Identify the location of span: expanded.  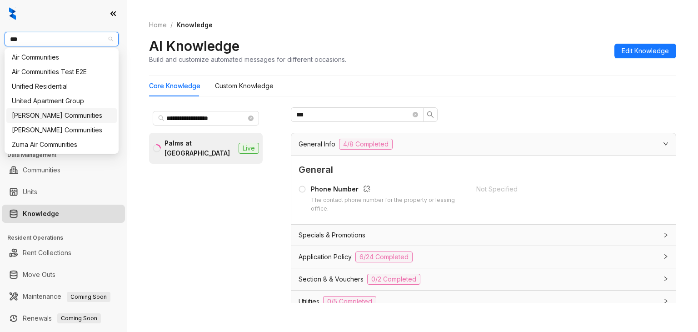
(666, 144).